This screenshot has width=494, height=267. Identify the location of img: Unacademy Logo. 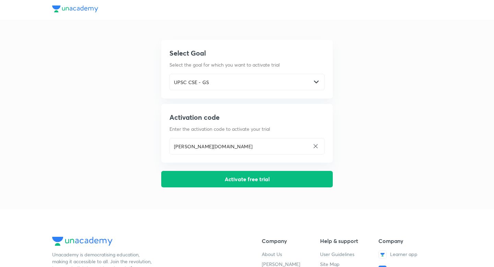
(82, 241).